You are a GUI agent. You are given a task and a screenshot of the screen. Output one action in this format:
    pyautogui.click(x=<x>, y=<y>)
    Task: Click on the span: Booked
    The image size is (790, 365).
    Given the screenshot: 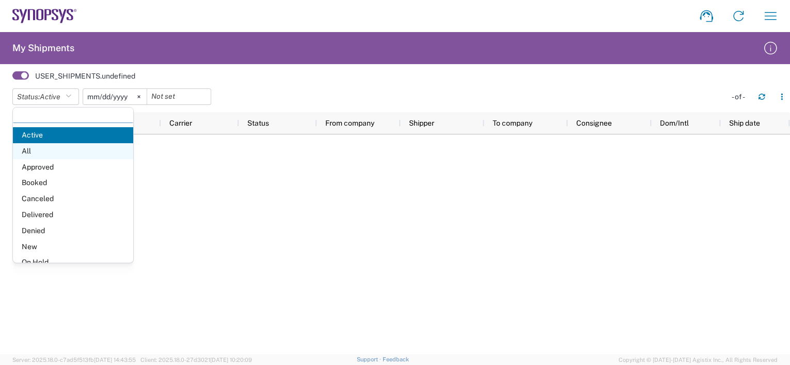 What is the action you would take?
    pyautogui.click(x=73, y=182)
    